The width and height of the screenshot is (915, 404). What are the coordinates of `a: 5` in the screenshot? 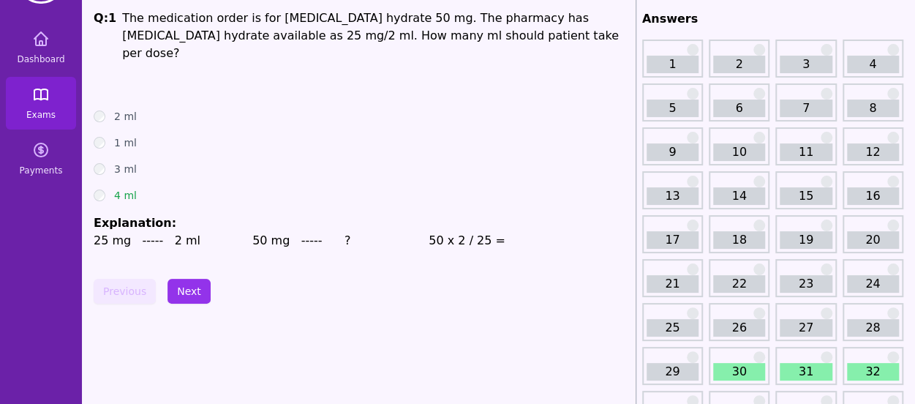 It's located at (672, 108).